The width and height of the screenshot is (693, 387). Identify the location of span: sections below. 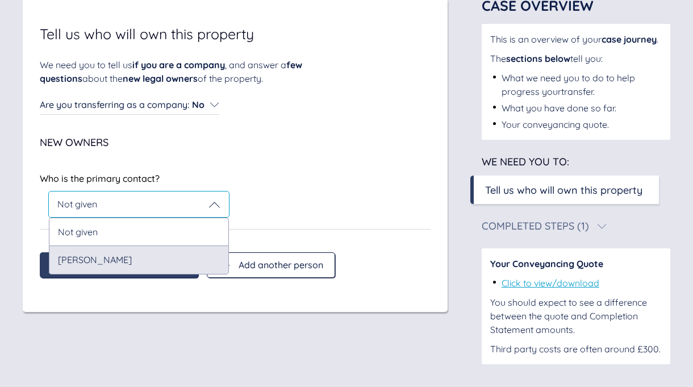
(538, 58).